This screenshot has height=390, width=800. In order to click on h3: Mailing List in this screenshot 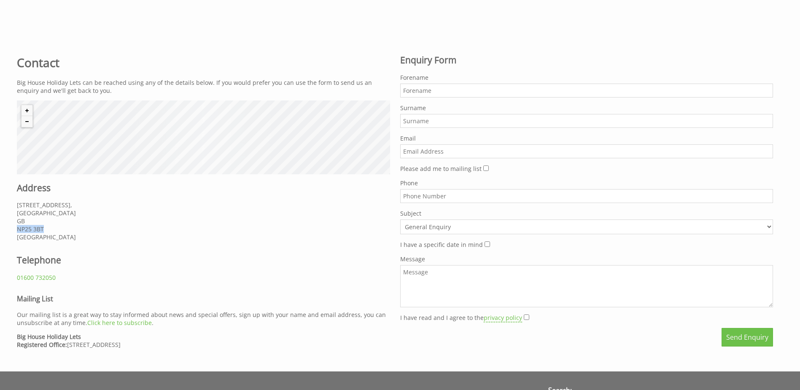, I will do `click(203, 299)`.